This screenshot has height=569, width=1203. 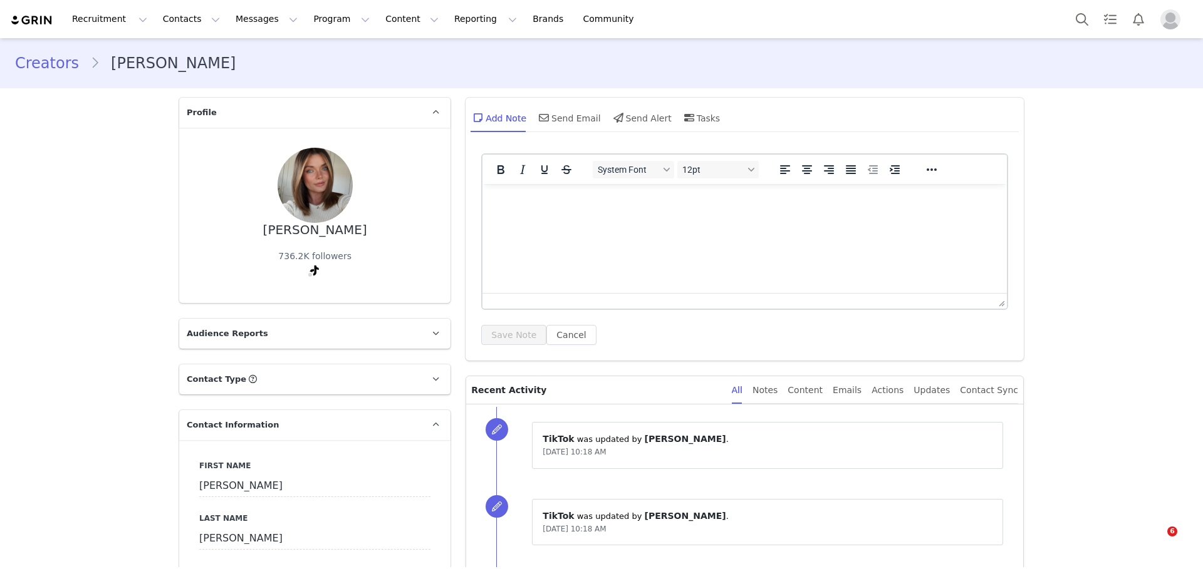 I want to click on button: Cancel, so click(x=571, y=335).